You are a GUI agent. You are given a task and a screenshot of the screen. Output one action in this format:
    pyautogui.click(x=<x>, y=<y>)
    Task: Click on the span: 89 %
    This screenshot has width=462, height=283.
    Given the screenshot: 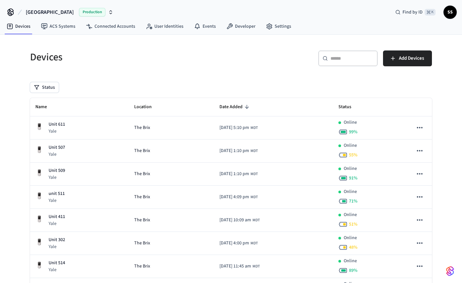 What is the action you would take?
    pyautogui.click(x=353, y=271)
    